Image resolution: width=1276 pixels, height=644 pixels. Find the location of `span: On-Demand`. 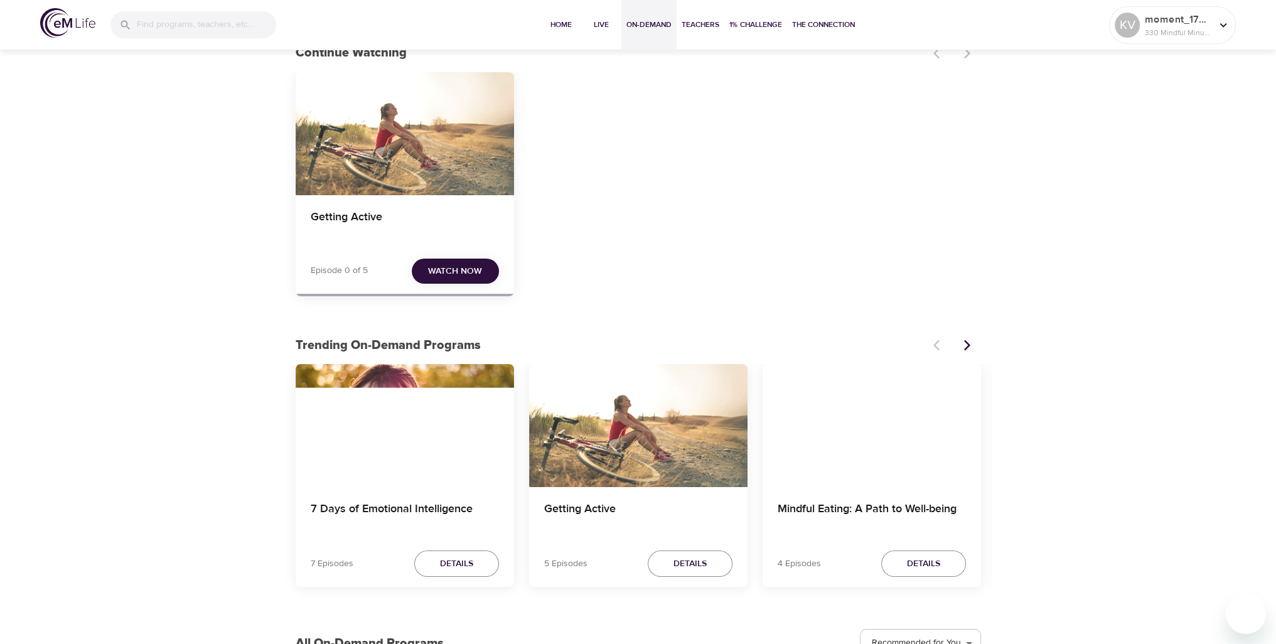

span: On-Demand is located at coordinates (649, 24).